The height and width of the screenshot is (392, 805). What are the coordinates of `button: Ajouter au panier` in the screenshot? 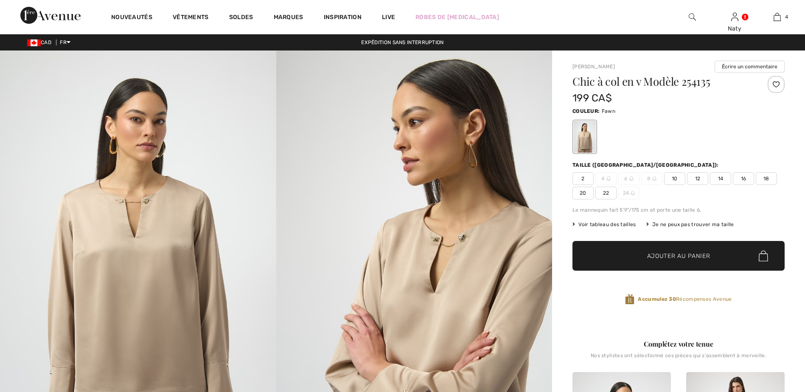 It's located at (678, 256).